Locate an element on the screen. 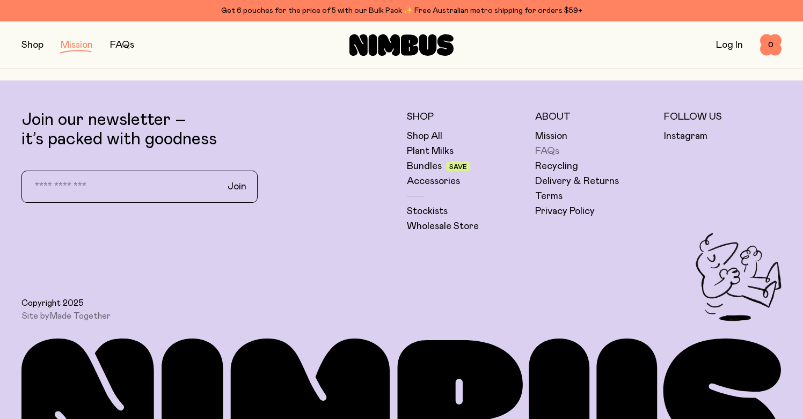  span: Join is located at coordinates (237, 187).